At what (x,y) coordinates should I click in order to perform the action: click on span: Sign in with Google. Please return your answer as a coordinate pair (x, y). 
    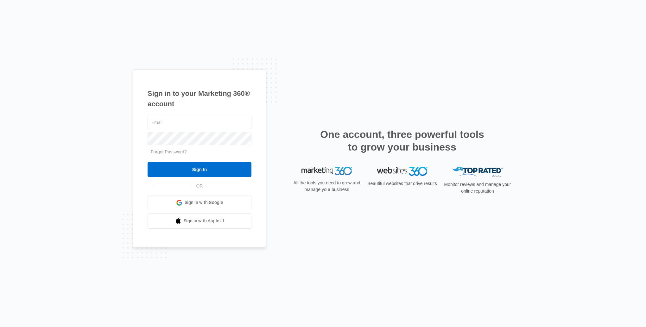
    Looking at the image, I should click on (204, 203).